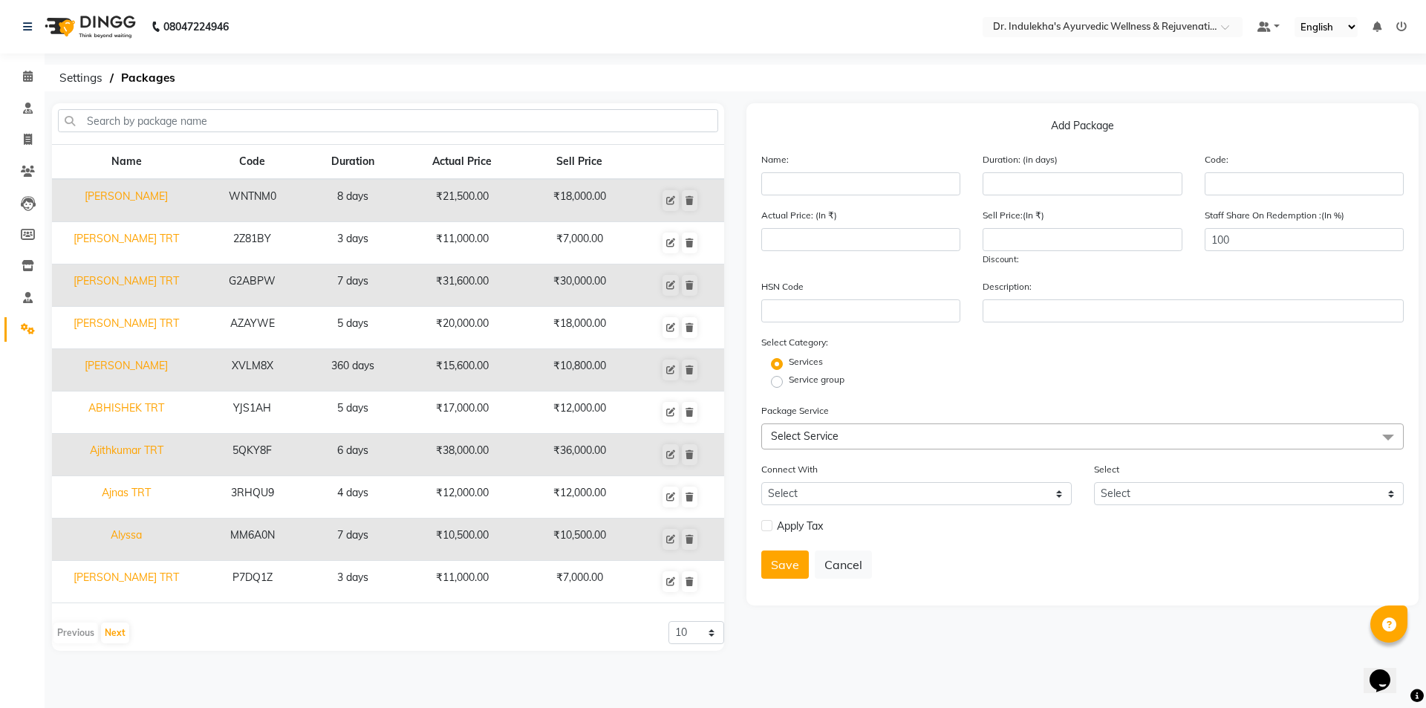 Image resolution: width=1426 pixels, height=708 pixels. Describe the element at coordinates (1020, 160) in the screenshot. I see `label: Duration: (in days)` at that location.